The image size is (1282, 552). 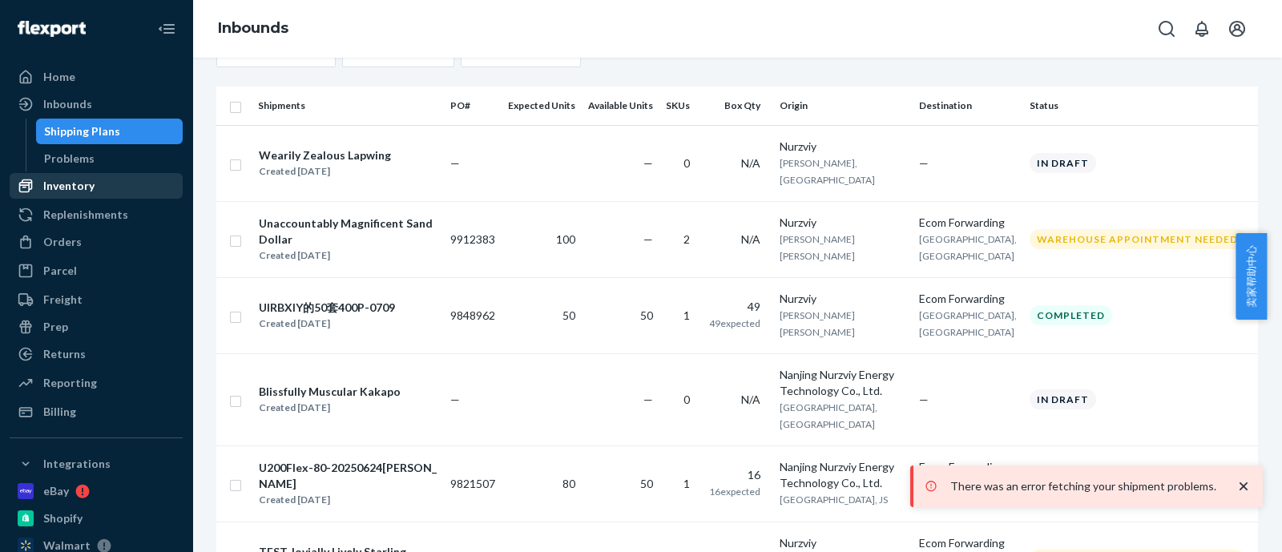 What do you see at coordinates (62, 242) in the screenshot?
I see `div: Orders` at bounding box center [62, 242].